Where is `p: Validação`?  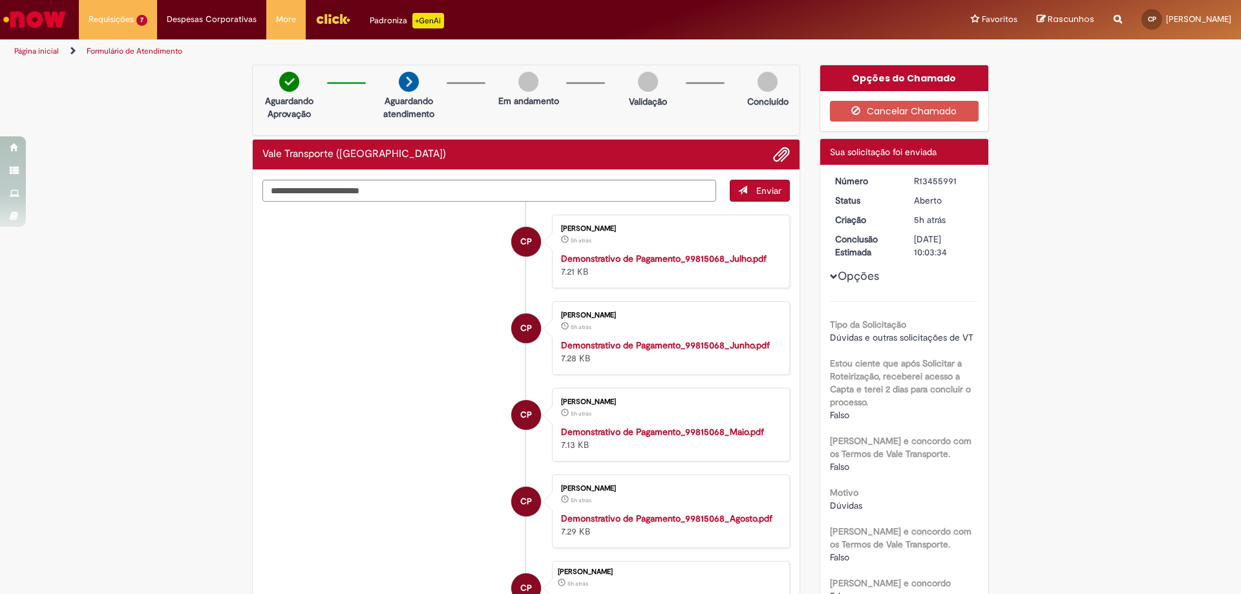 p: Validação is located at coordinates (648, 102).